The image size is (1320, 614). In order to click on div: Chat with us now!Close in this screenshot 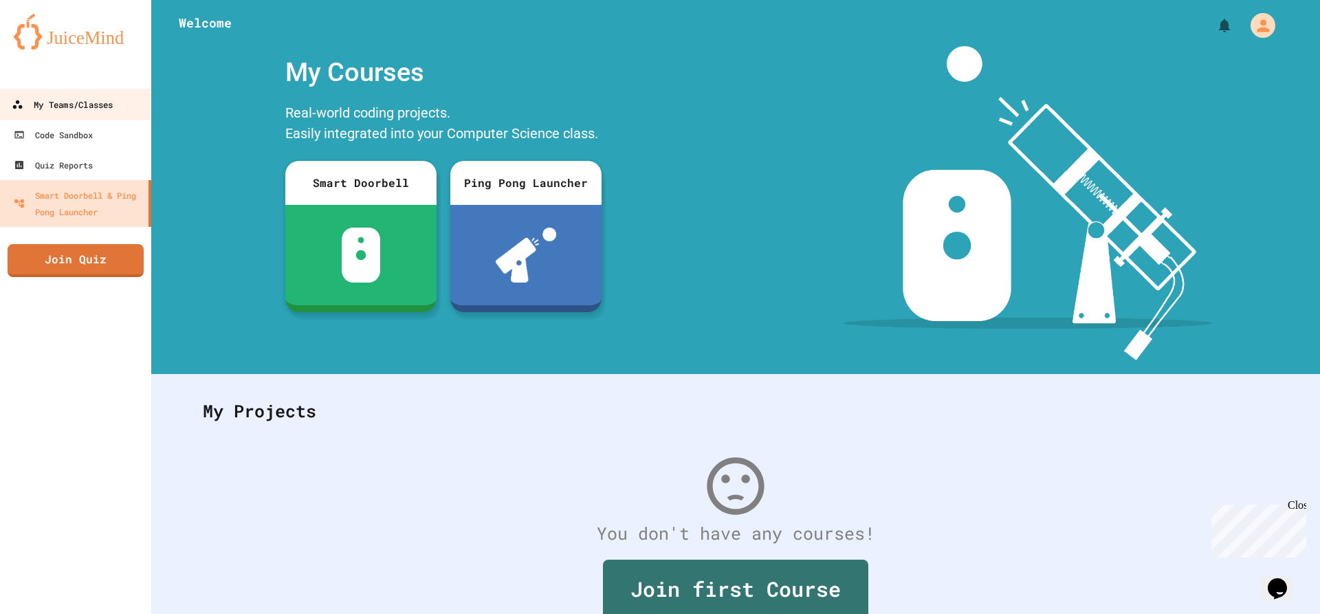, I will do `click(50, 46)`.